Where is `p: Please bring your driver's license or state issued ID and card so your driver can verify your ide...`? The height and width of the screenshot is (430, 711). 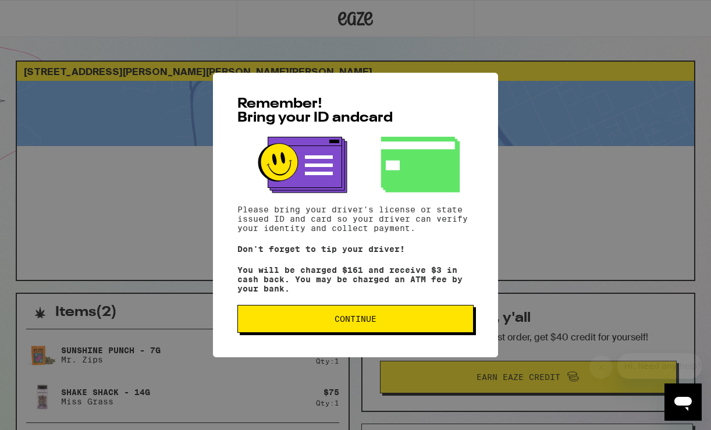
p: Please bring your driver's license or state issued ID and card so your driver can verify your ide... is located at coordinates (355, 219).